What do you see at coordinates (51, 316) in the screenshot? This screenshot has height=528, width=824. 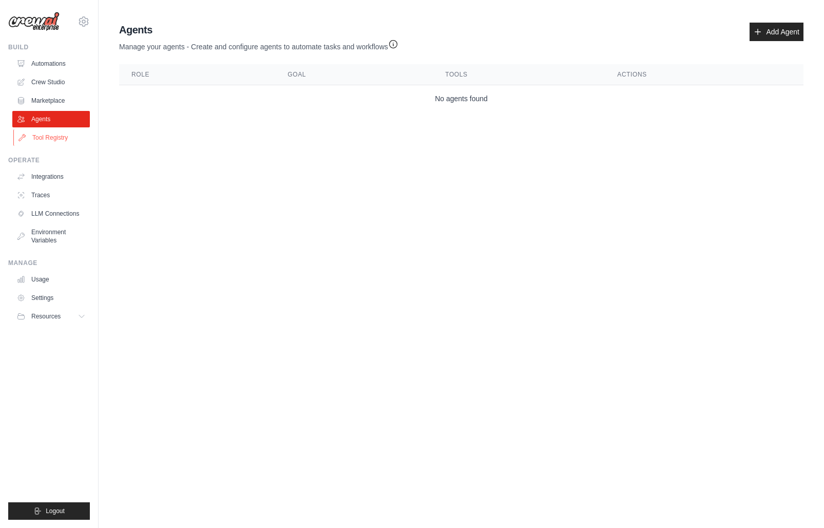 I see `button: Resources` at bounding box center [51, 316].